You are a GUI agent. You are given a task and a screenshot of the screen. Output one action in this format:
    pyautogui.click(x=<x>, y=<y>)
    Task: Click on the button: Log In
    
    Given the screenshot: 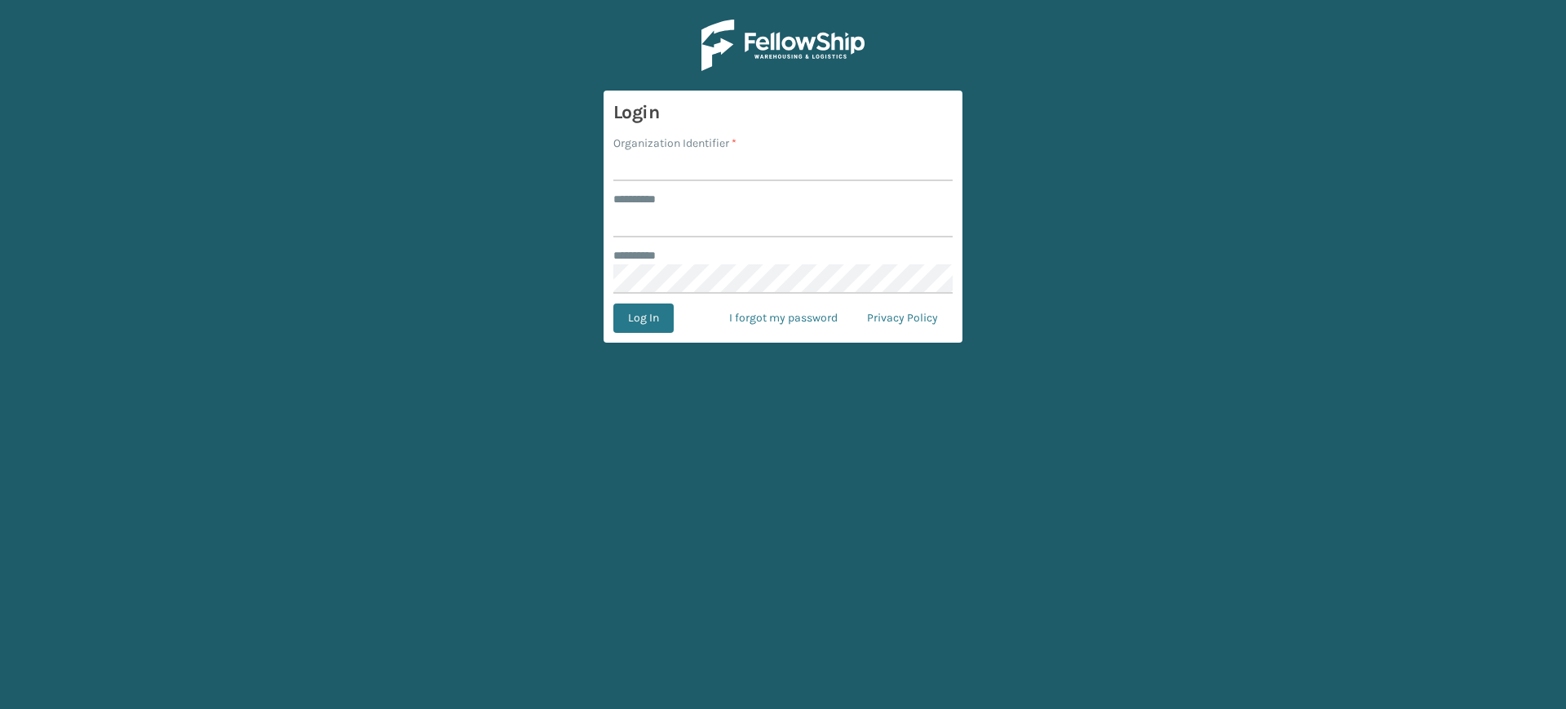 What is the action you would take?
    pyautogui.click(x=644, y=318)
    